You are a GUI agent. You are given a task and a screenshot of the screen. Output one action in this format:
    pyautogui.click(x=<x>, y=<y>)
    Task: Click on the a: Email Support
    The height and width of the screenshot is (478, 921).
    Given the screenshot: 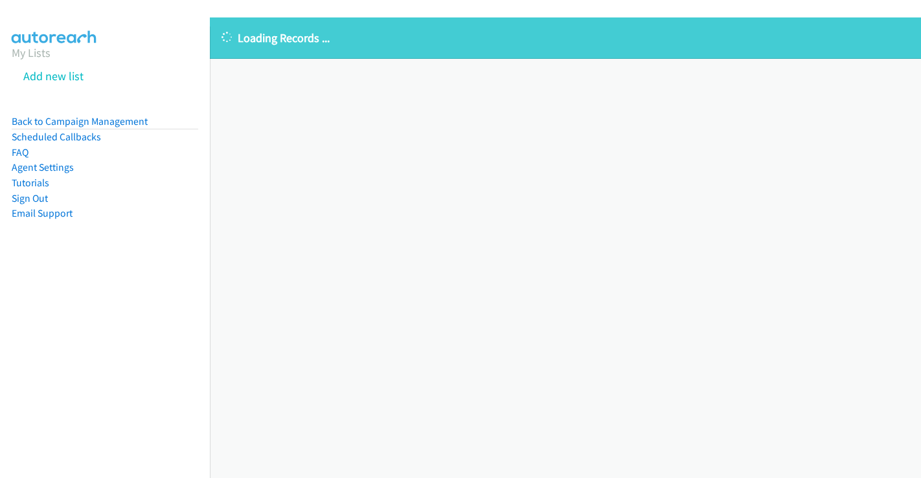 What is the action you would take?
    pyautogui.click(x=42, y=213)
    